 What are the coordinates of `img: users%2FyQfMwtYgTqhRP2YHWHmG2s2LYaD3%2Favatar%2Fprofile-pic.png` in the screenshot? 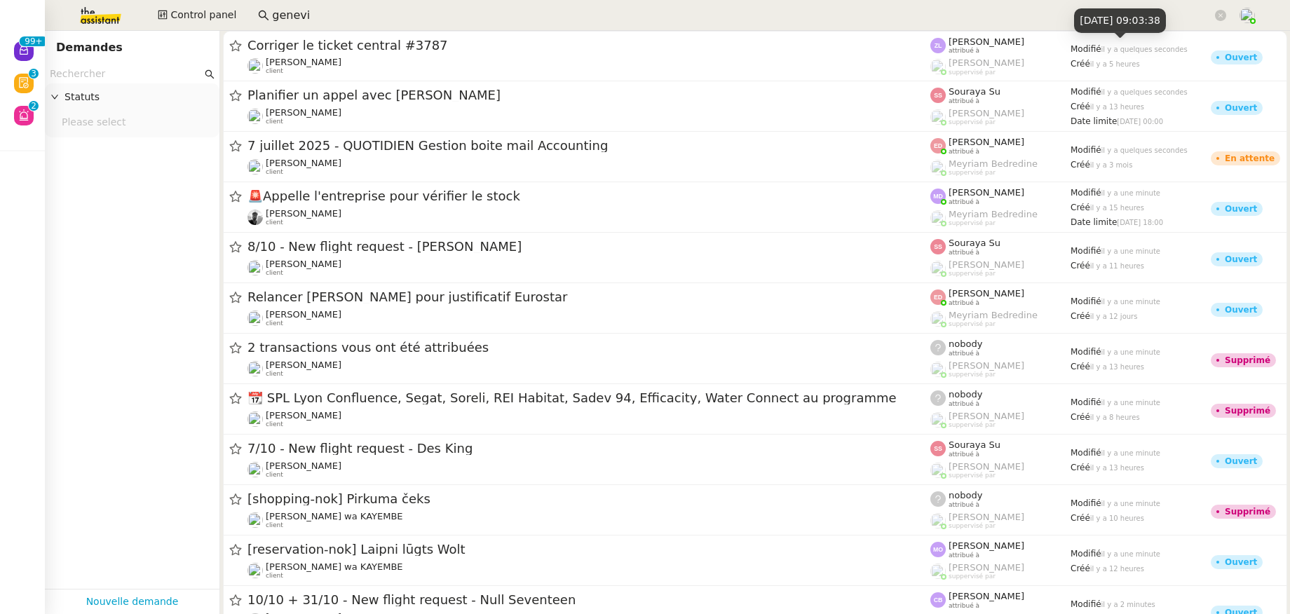 It's located at (938, 420).